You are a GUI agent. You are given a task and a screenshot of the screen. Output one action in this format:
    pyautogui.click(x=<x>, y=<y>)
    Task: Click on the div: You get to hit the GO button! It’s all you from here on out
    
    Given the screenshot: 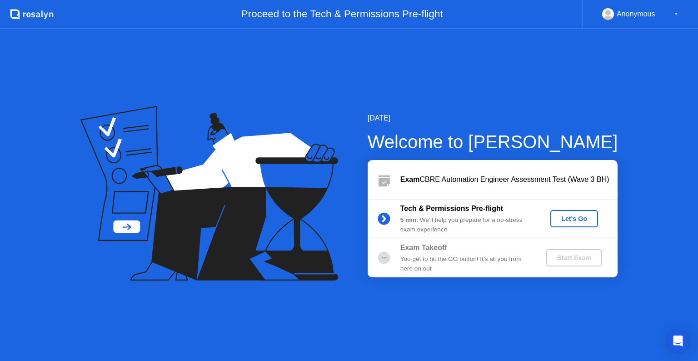 What is the action you would take?
    pyautogui.click(x=466, y=264)
    